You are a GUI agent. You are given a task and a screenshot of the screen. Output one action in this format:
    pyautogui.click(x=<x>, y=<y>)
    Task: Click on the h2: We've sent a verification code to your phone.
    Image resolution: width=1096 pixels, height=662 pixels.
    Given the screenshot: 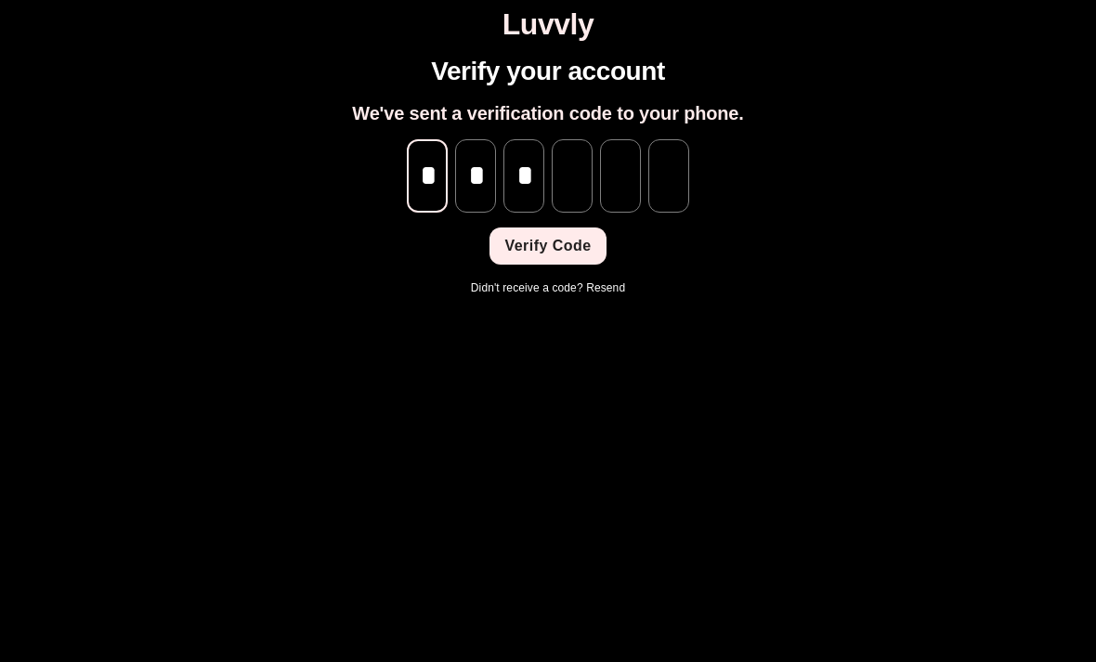 What is the action you would take?
    pyautogui.click(x=547, y=113)
    